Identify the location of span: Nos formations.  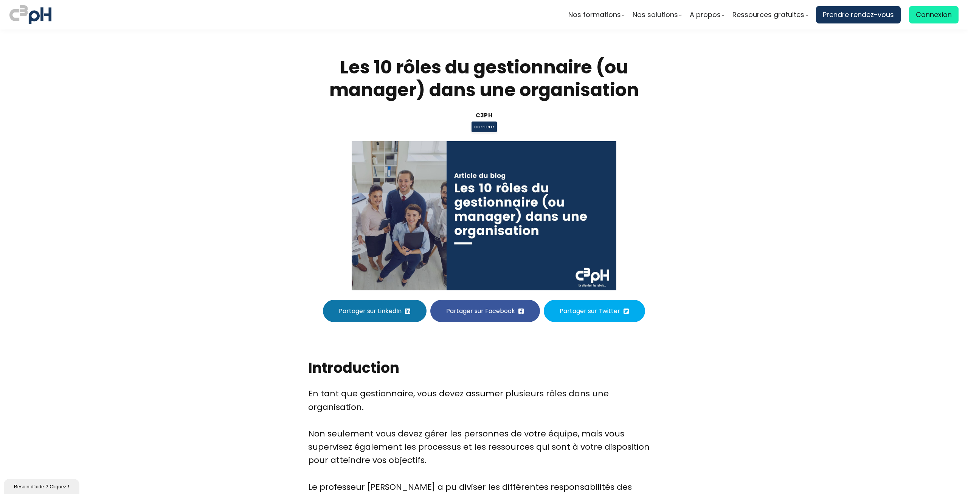
(594, 15).